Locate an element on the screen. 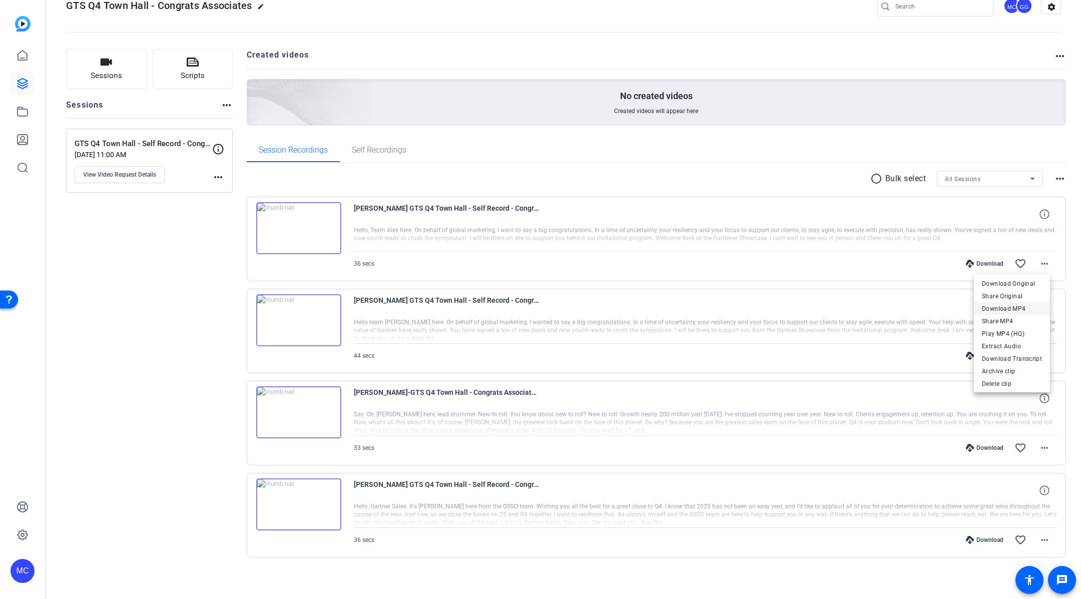 The height and width of the screenshot is (599, 1081). span: Play MP4 (HQ) is located at coordinates (1012, 334).